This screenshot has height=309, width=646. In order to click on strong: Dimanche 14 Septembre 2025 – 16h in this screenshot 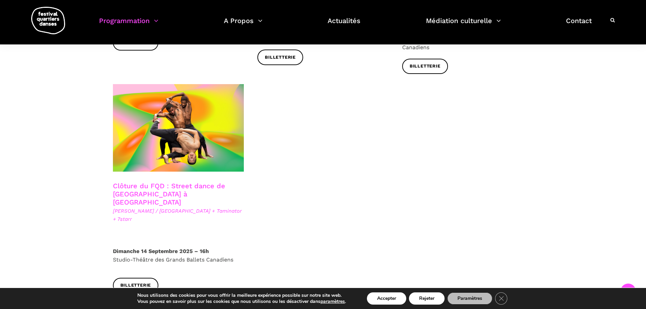, I will do `click(161, 251)`.